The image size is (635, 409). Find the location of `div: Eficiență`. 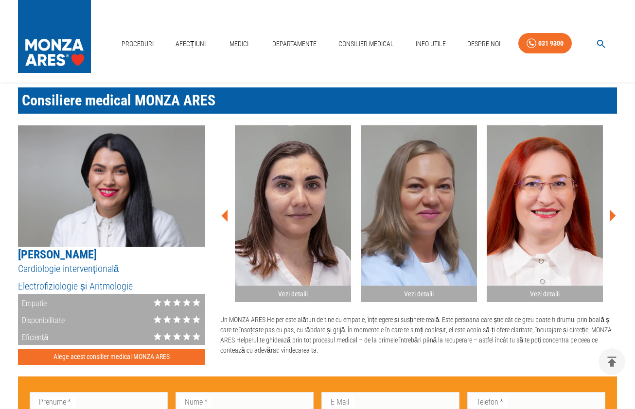

div: Eficiență is located at coordinates (33, 337).